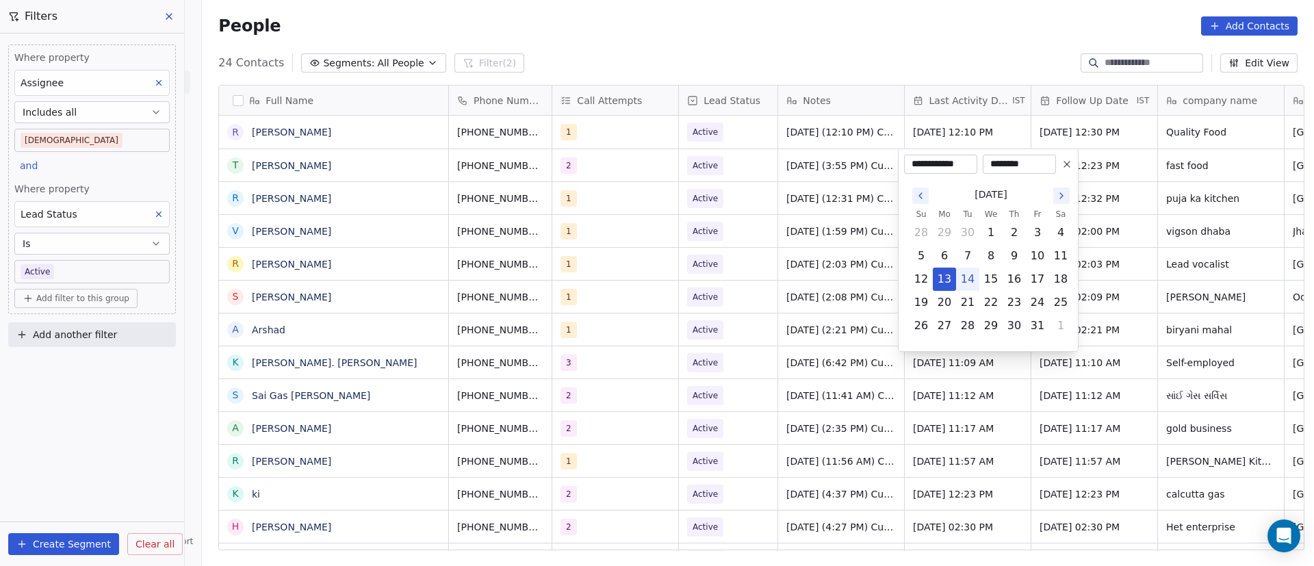 The height and width of the screenshot is (566, 1314). What do you see at coordinates (944, 326) in the screenshot?
I see `button: Monday, October 27th, 2025` at bounding box center [944, 326].